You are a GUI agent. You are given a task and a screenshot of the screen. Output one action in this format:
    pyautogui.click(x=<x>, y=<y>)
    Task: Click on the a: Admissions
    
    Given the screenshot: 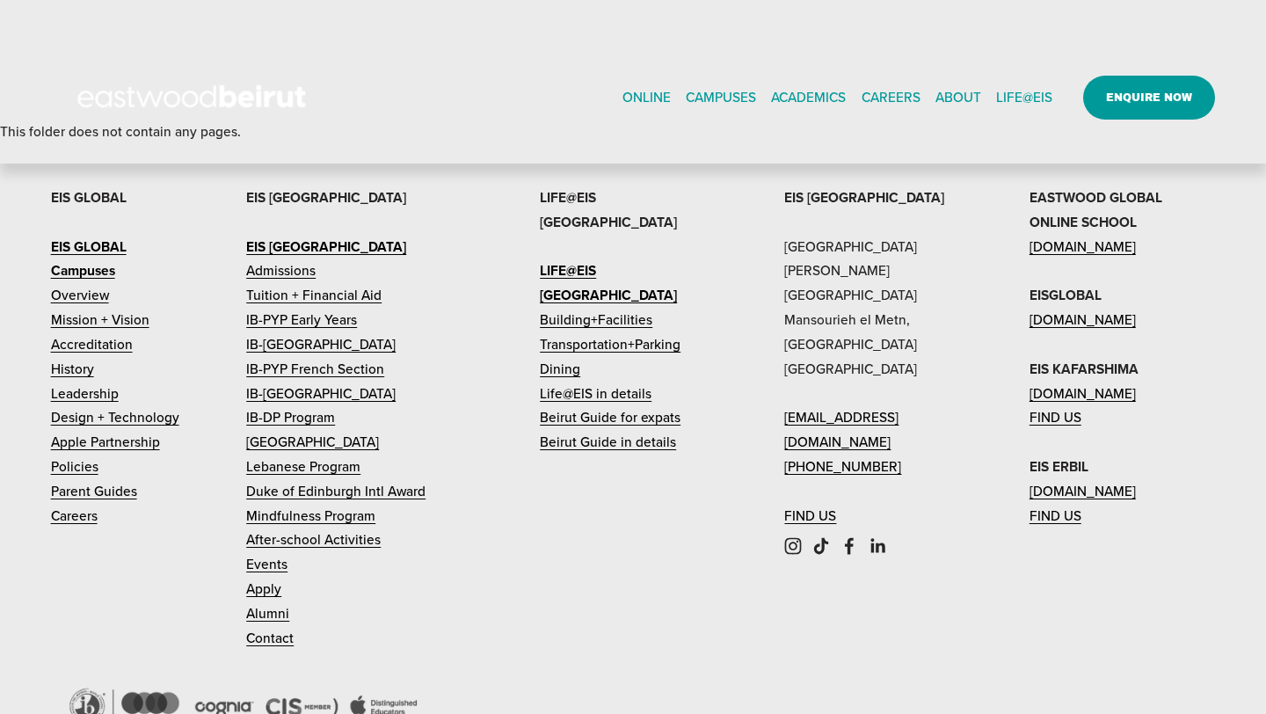 What is the action you would take?
    pyautogui.click(x=280, y=271)
    